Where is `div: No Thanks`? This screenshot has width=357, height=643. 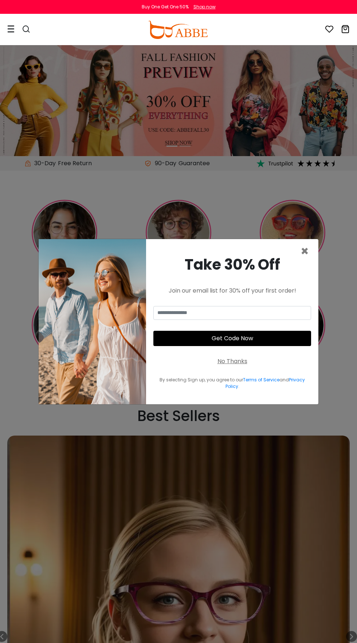
div: No Thanks is located at coordinates (232, 362).